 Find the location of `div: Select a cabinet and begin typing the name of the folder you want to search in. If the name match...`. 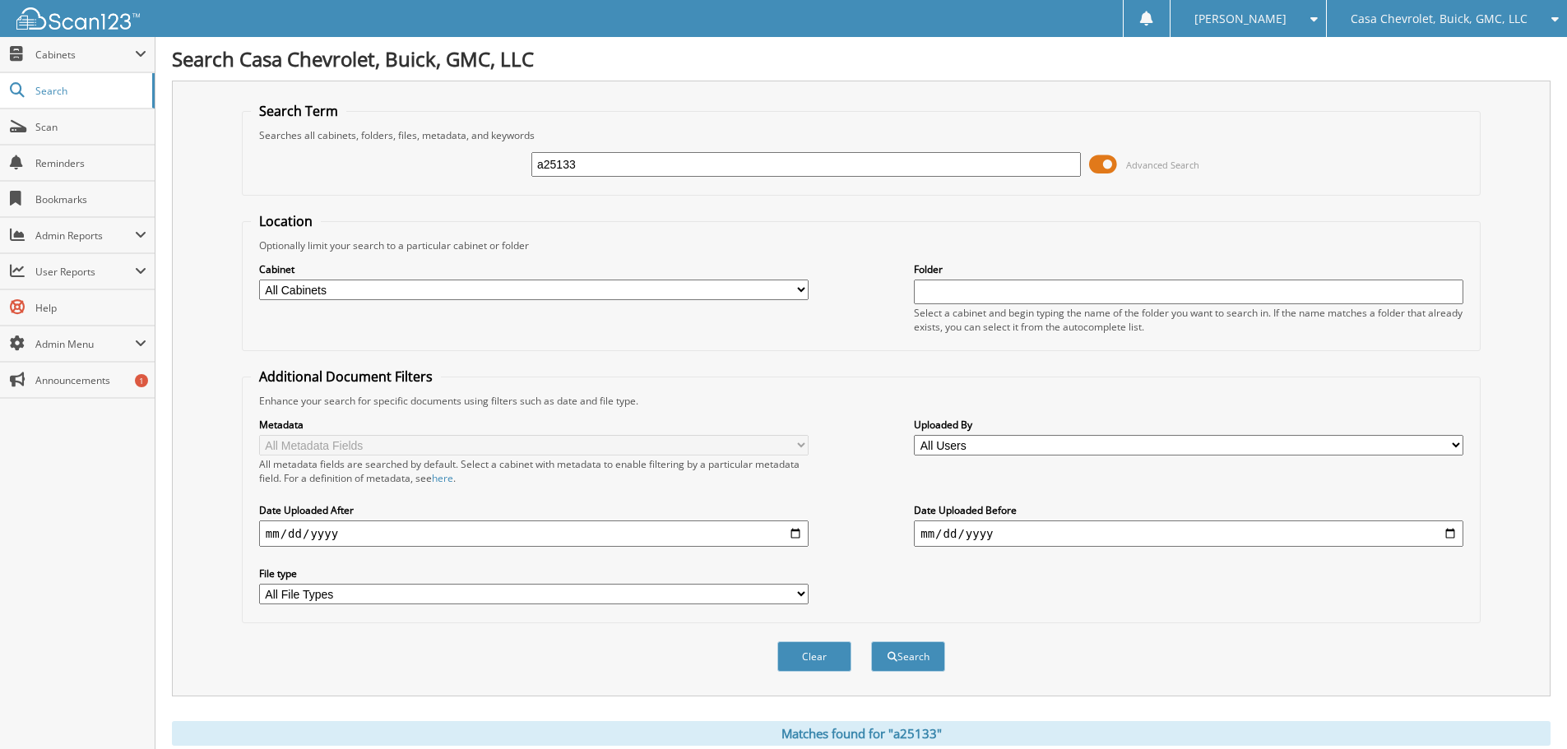

div: Select a cabinet and begin typing the name of the folder you want to search in. If the name match... is located at coordinates (1189, 320).